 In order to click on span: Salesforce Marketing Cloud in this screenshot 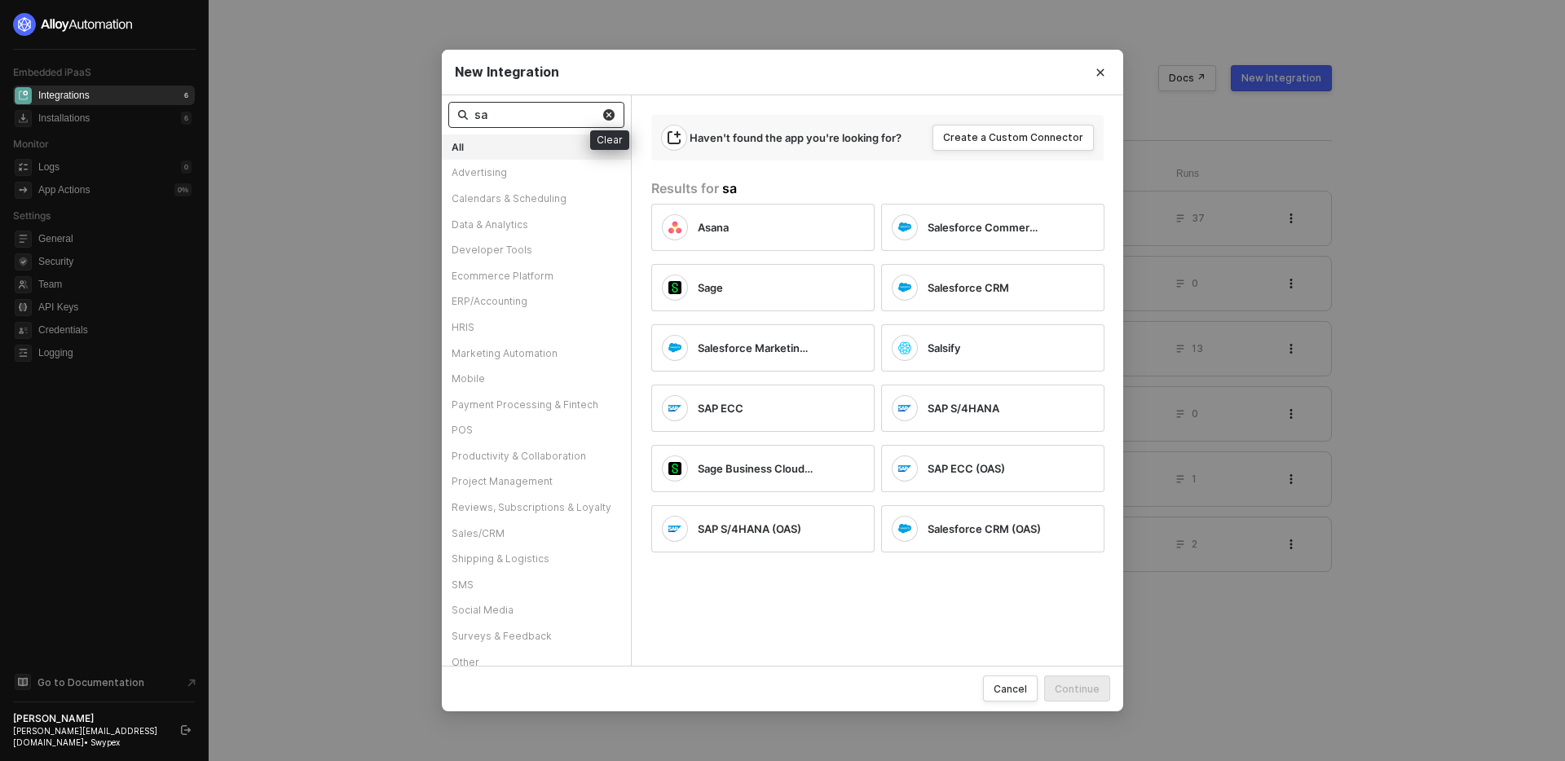, I will do `click(756, 348)`.